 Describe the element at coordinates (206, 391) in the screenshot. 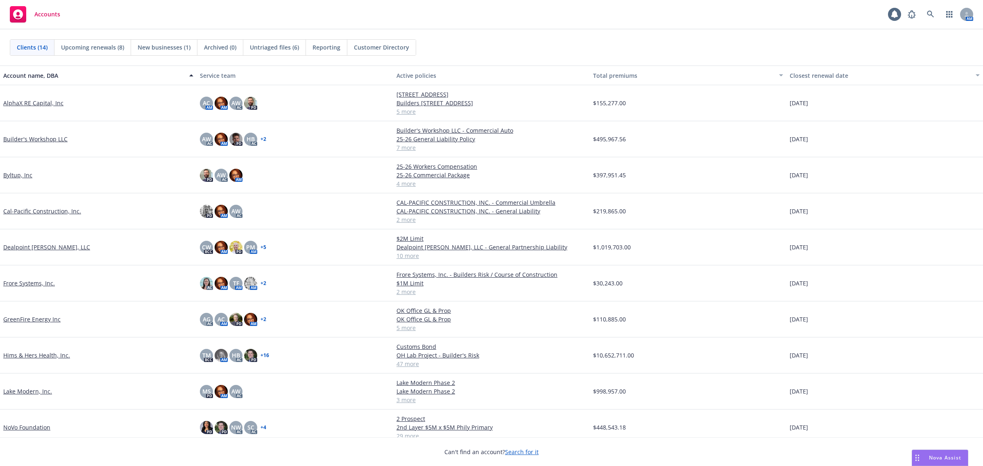

I see `span: MS` at that location.